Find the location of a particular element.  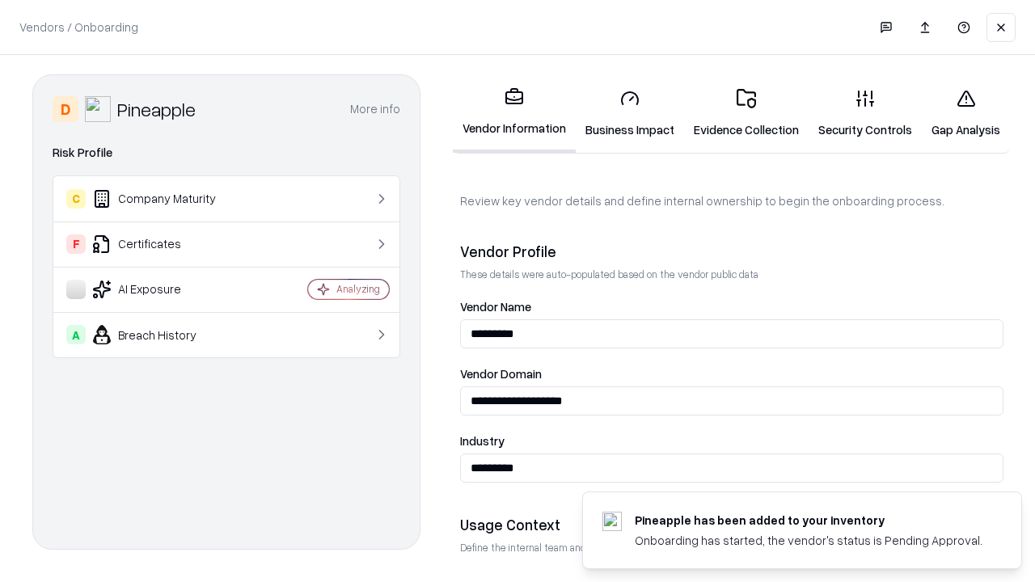

div: AI Exposure is located at coordinates (163, 290).